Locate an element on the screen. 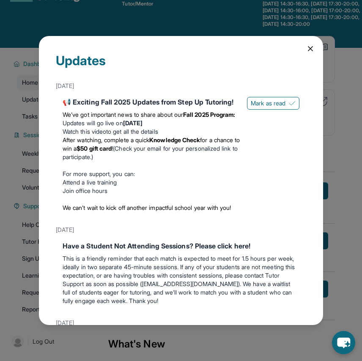  span: After watching, complete a quick is located at coordinates (106, 140).